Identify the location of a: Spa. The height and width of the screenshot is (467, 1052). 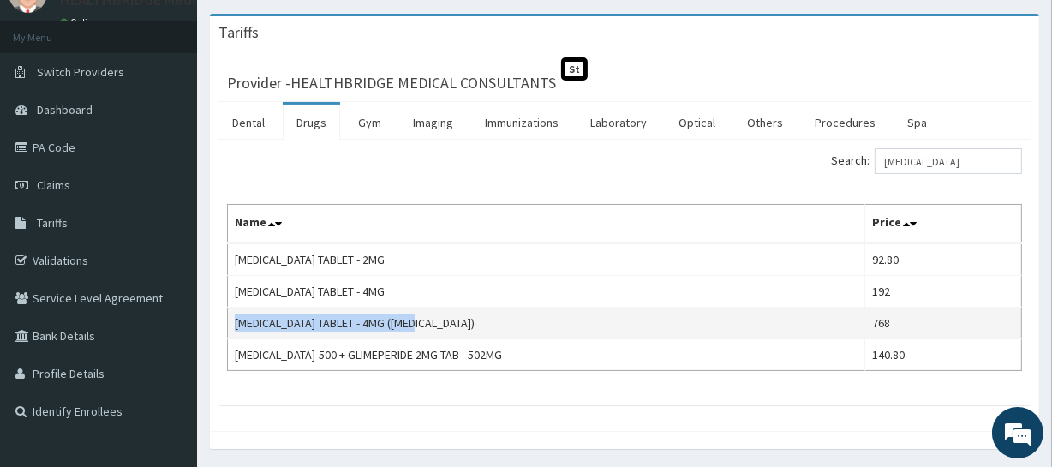
(916, 122).